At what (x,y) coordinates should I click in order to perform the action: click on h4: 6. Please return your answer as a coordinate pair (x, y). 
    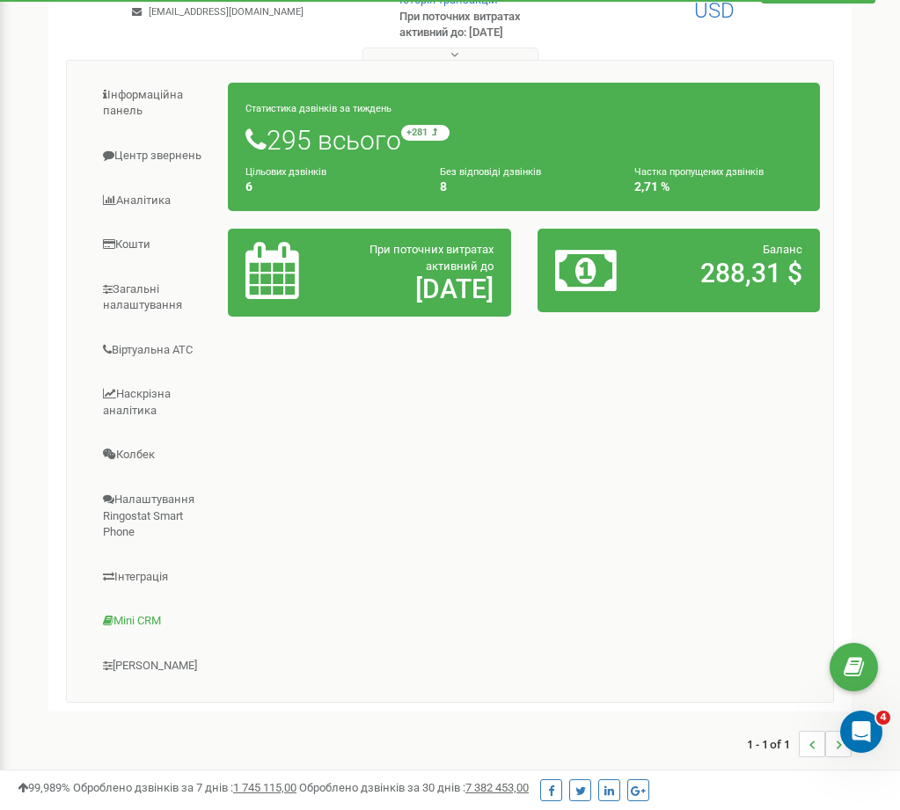
    Looking at the image, I should click on (329, 187).